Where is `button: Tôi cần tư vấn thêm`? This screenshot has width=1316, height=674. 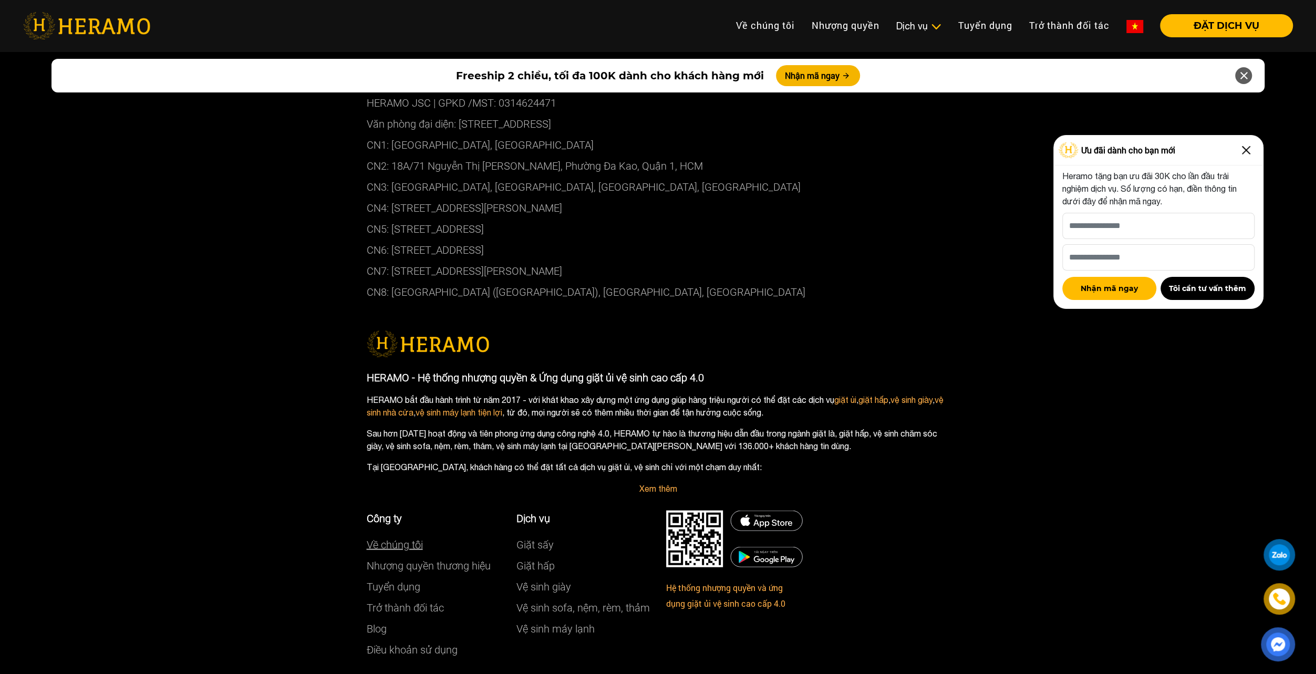
button: Tôi cần tư vấn thêm is located at coordinates (1207, 288).